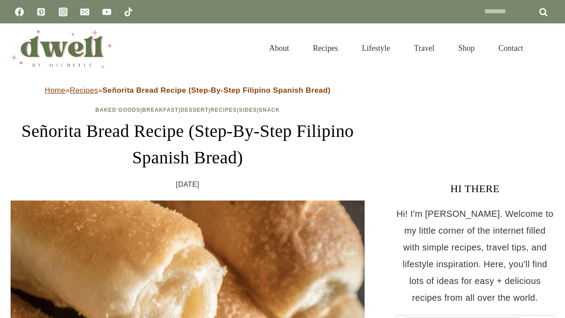  Describe the element at coordinates (425, 48) in the screenshot. I see `a: Travel` at that location.